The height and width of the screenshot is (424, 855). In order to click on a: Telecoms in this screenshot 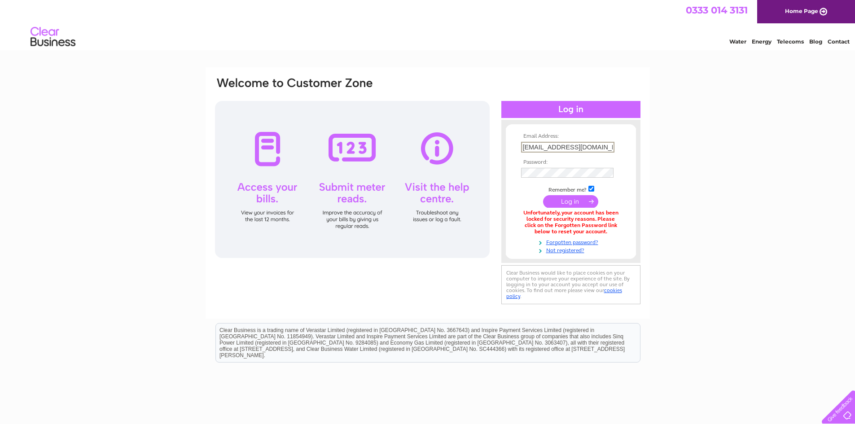, I will do `click(790, 41)`.